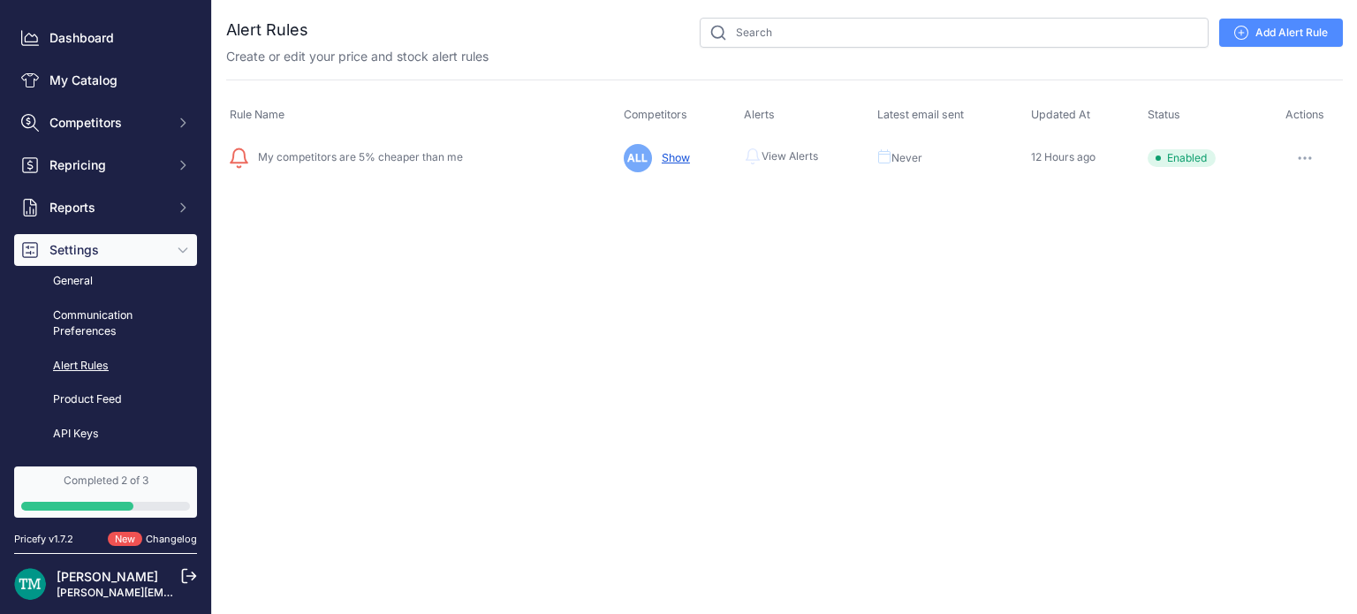 The width and height of the screenshot is (1357, 614). Describe the element at coordinates (781, 156) in the screenshot. I see `a: View Alerts` at that location.